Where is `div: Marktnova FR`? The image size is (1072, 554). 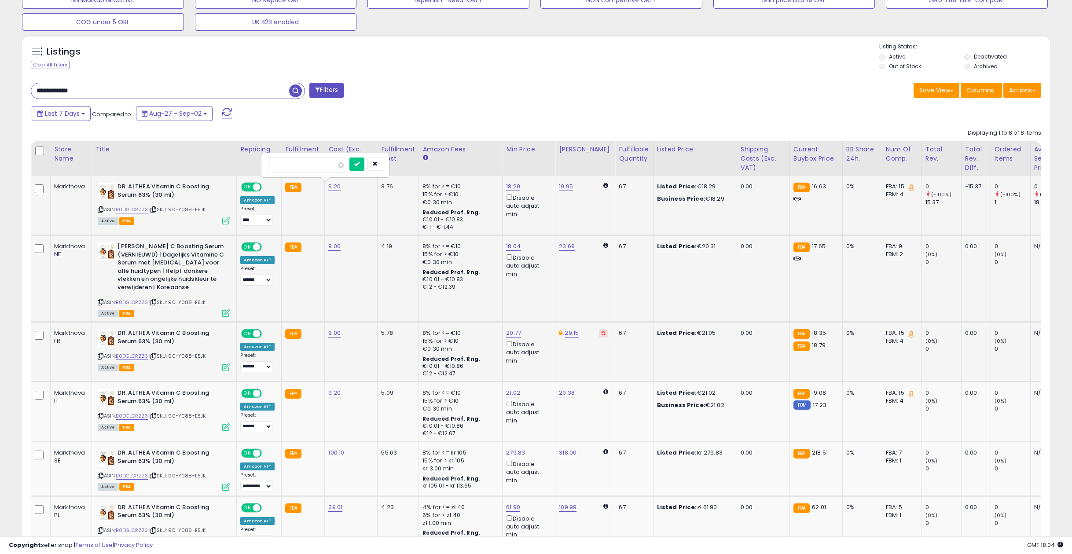 div: Marktnova FR is located at coordinates (70, 337).